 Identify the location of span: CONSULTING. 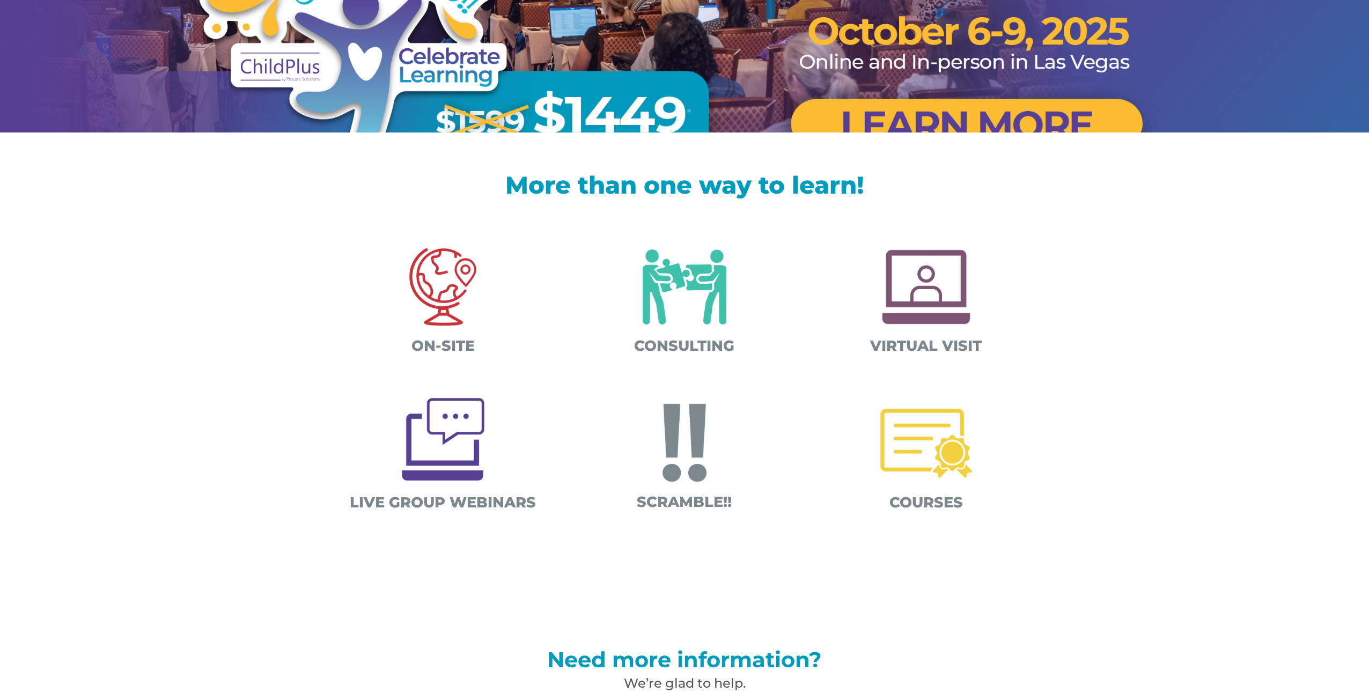
(684, 346).